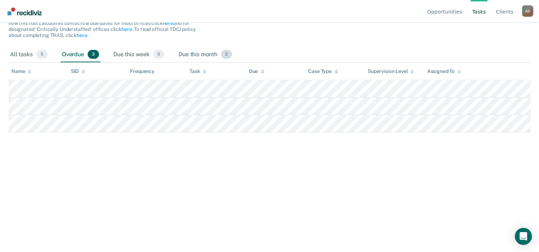 The width and height of the screenshot is (539, 252). Describe the element at coordinates (527, 11) in the screenshot. I see `div: A D` at that location.